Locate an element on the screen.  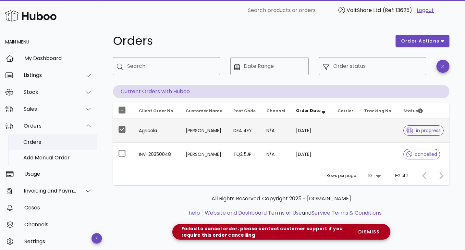
th: Client Order No. is located at coordinates (157, 111).